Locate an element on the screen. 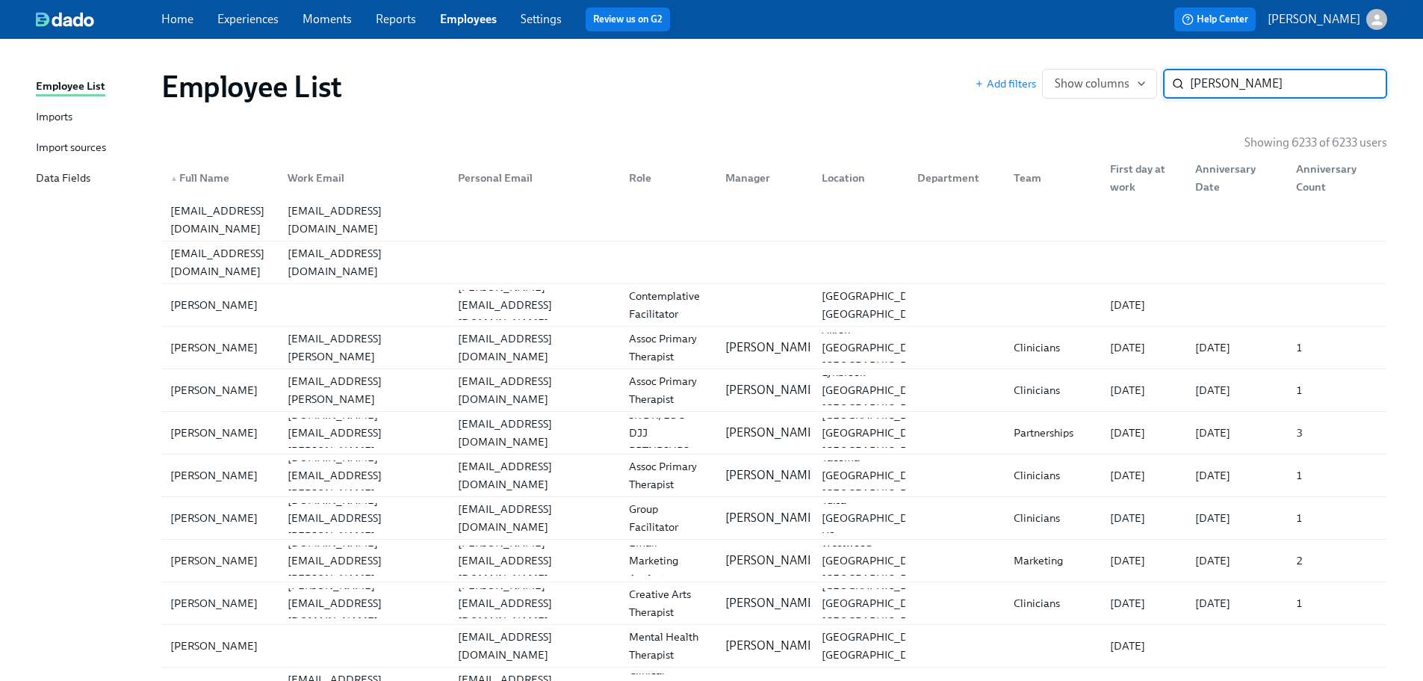  div: Email Marketing Analyst is located at coordinates (668, 560).